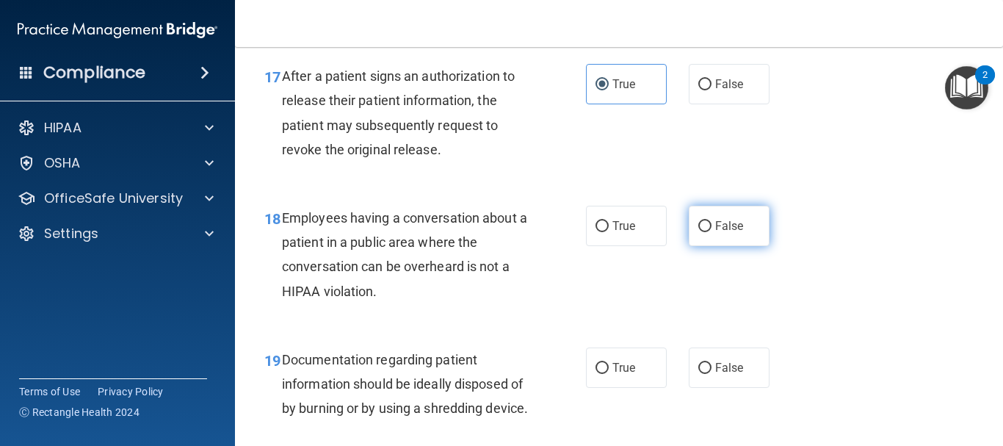  What do you see at coordinates (117, 30) in the screenshot?
I see `img: PMB logo` at bounding box center [117, 30].